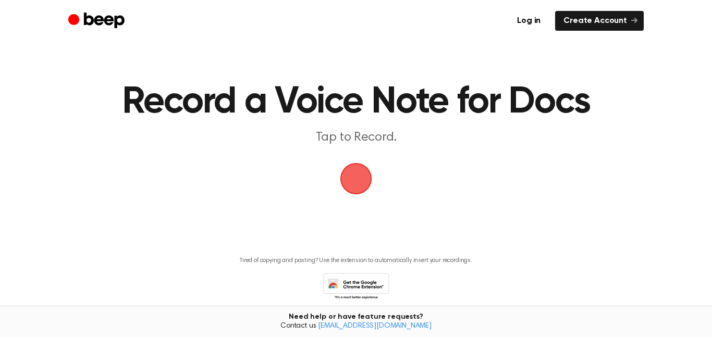  I want to click on span: Contact us, so click(356, 327).